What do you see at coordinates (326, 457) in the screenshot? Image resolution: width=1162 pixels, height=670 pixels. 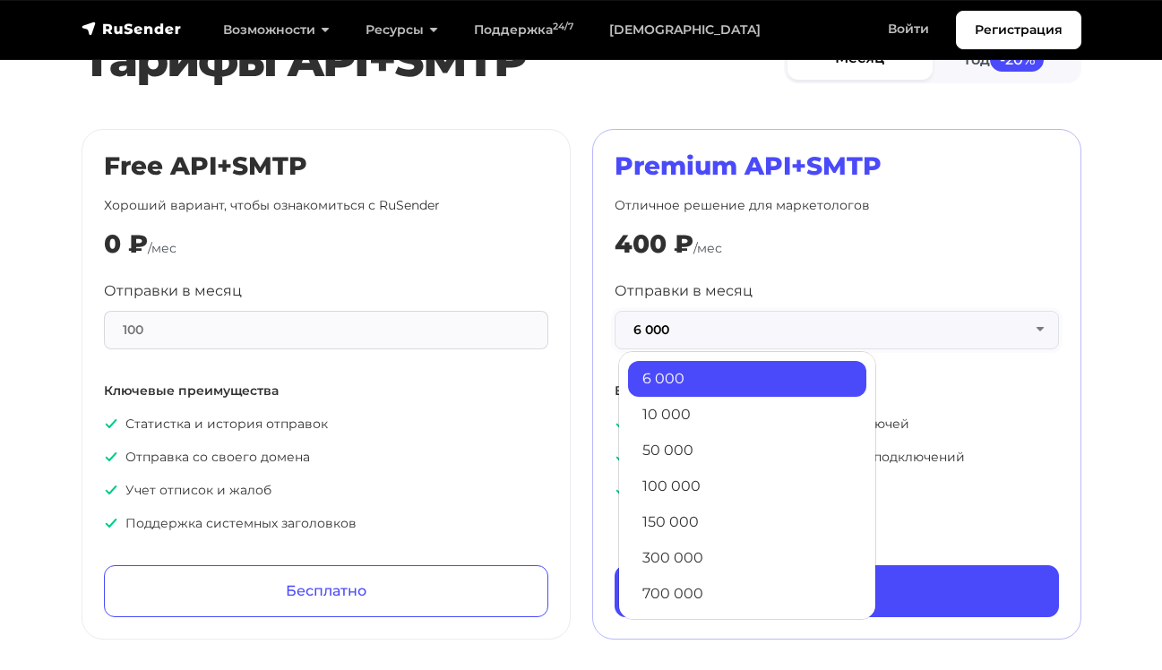 I see `p: Отправка со своего домена` at bounding box center [326, 457].